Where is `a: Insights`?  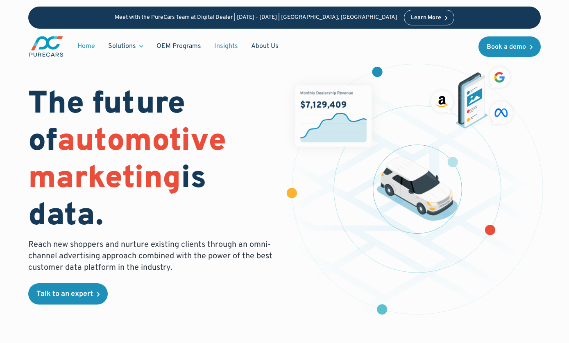
a: Insights is located at coordinates (226, 46).